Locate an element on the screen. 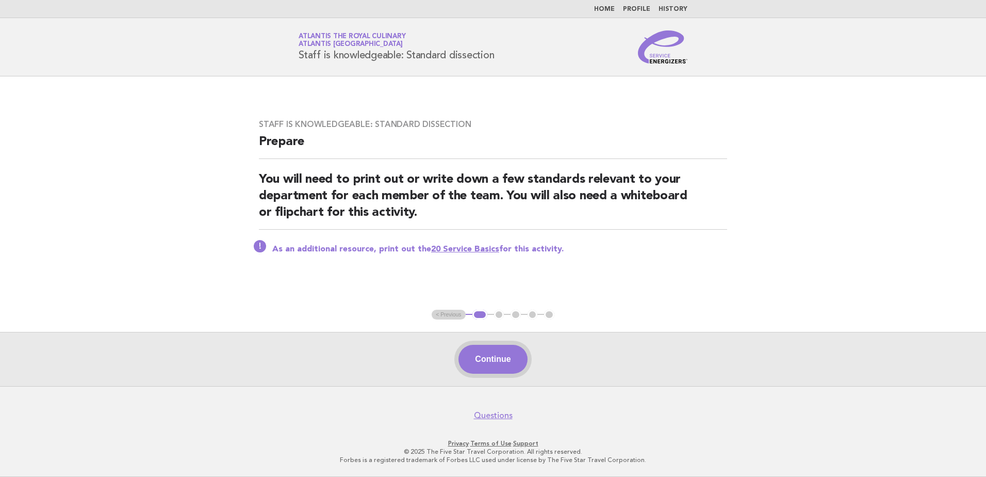  a: Support is located at coordinates (526, 443).